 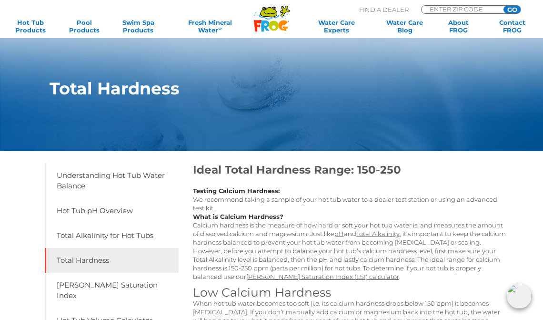 What do you see at coordinates (512, 26) in the screenshot?
I see `a: ContactFROG` at bounding box center [512, 26].